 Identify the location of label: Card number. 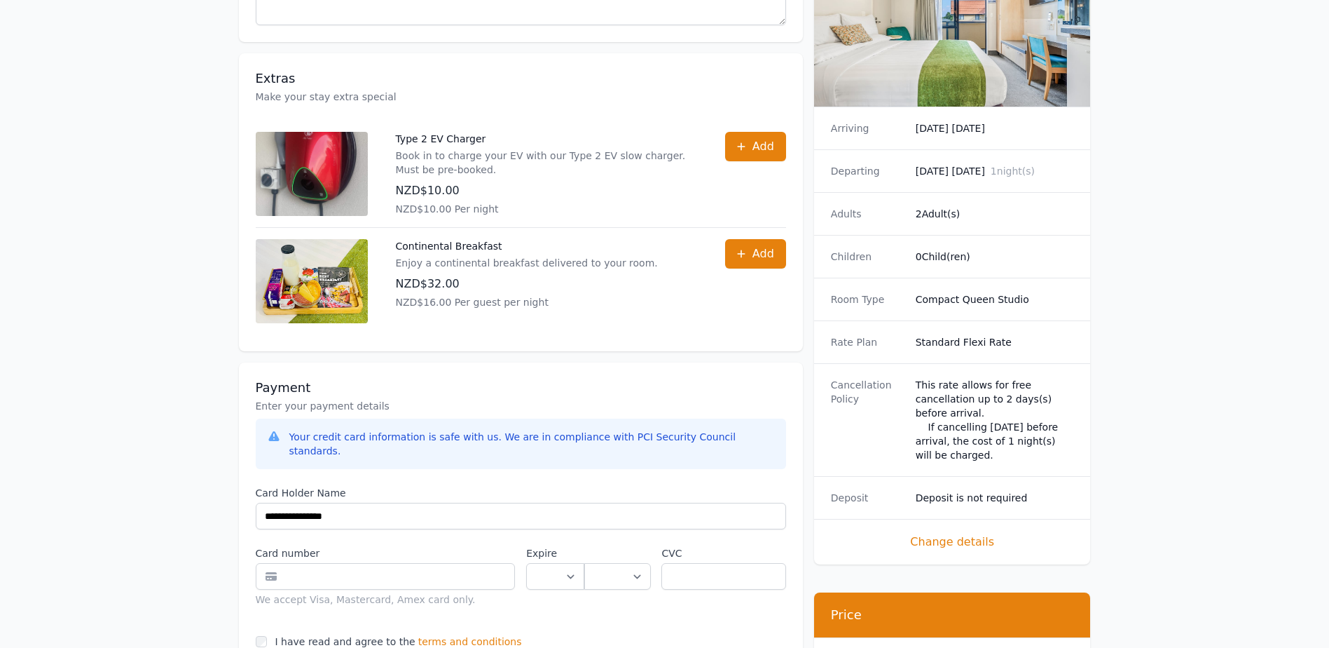
(385, 553).